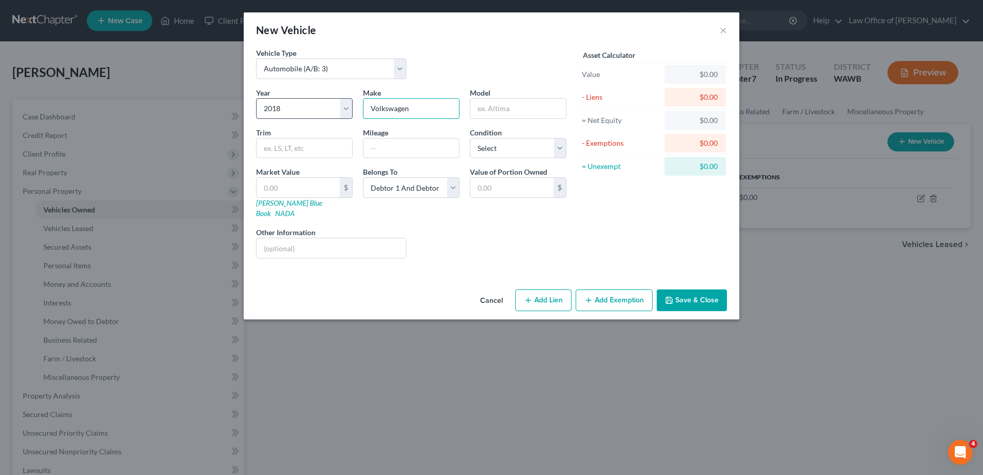  Describe the element at coordinates (276, 53) in the screenshot. I see `label: Vehicle Type` at that location.